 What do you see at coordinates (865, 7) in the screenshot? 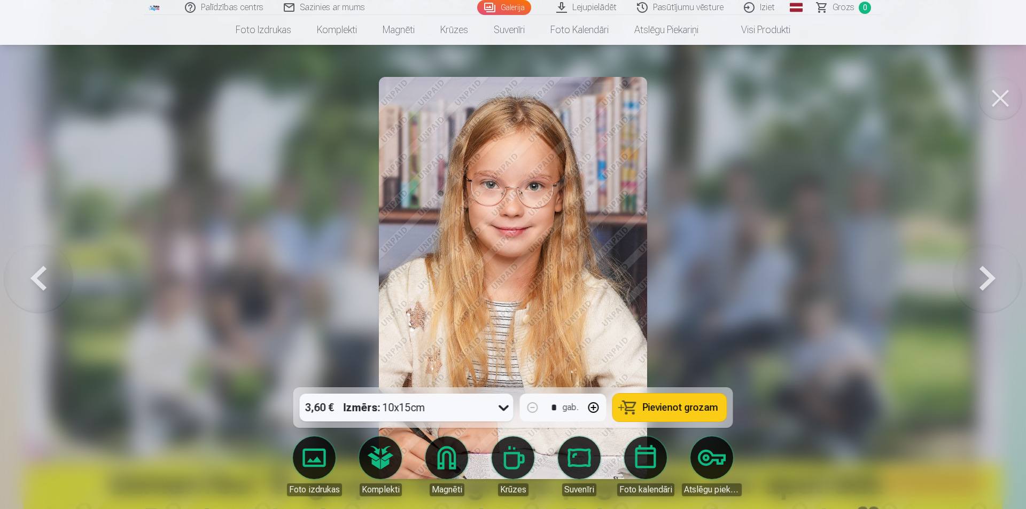
I see `span: 0` at bounding box center [865, 7].